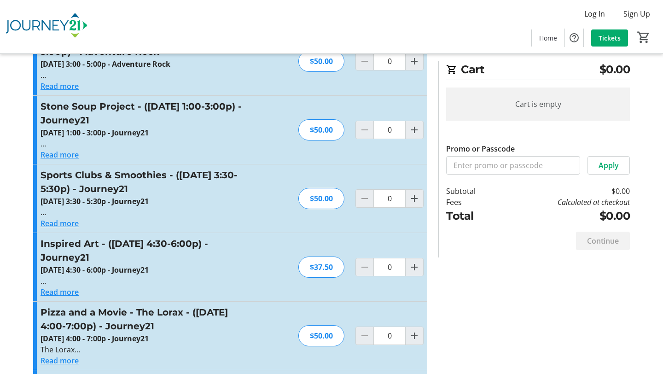 Image resolution: width=663 pixels, height=374 pixels. Describe the element at coordinates (321, 267) in the screenshot. I see `div: $37.50` at that location.